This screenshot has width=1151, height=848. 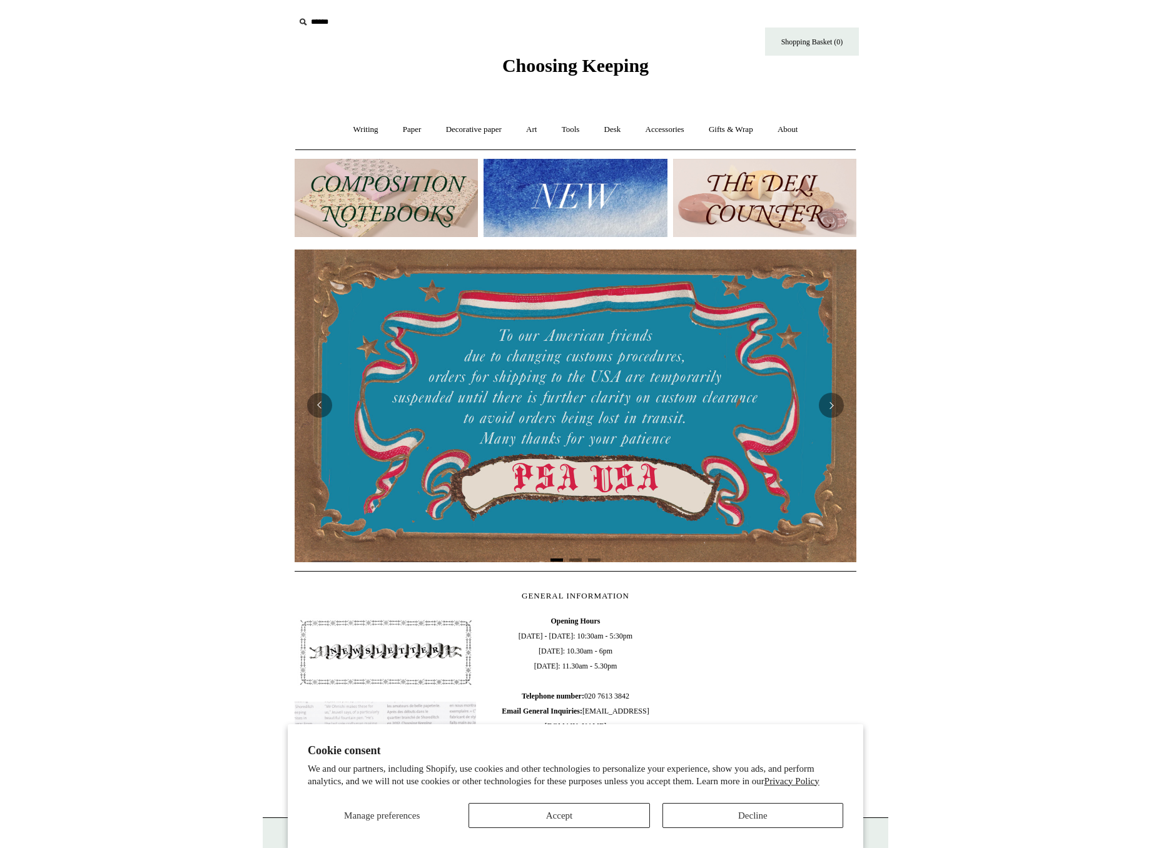 I want to click on a: Shopping Basket (0), so click(x=812, y=41).